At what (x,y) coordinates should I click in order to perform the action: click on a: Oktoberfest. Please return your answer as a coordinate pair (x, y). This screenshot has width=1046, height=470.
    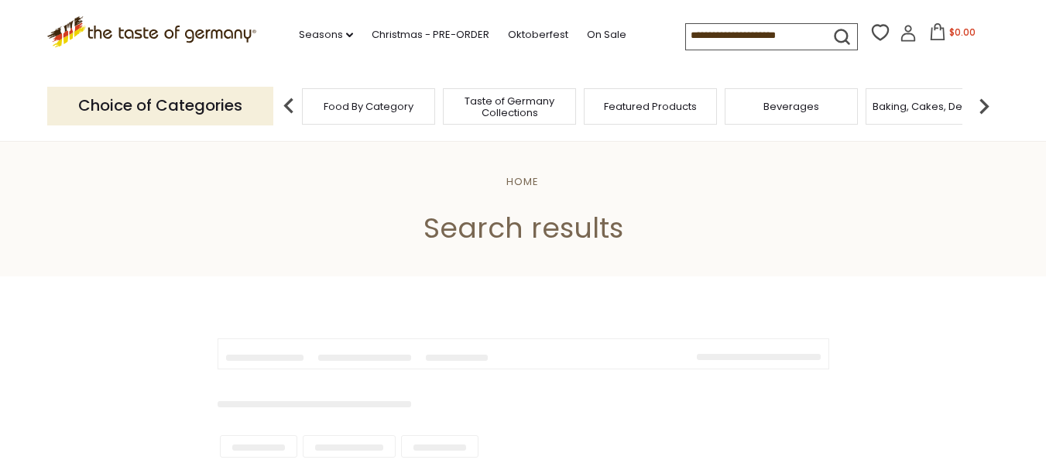
    Looking at the image, I should click on (538, 35).